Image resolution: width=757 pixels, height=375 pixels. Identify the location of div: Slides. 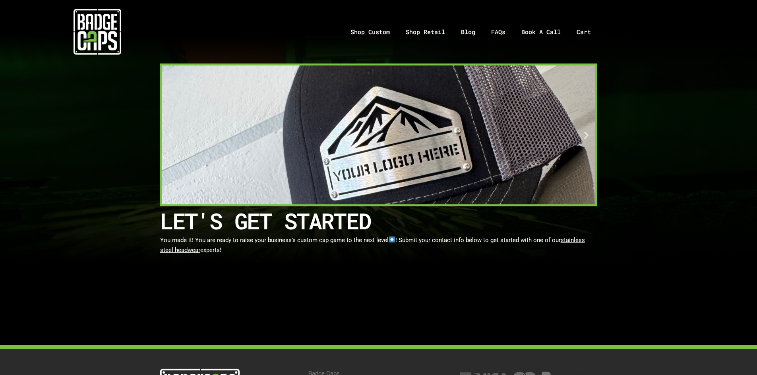
(379, 135).